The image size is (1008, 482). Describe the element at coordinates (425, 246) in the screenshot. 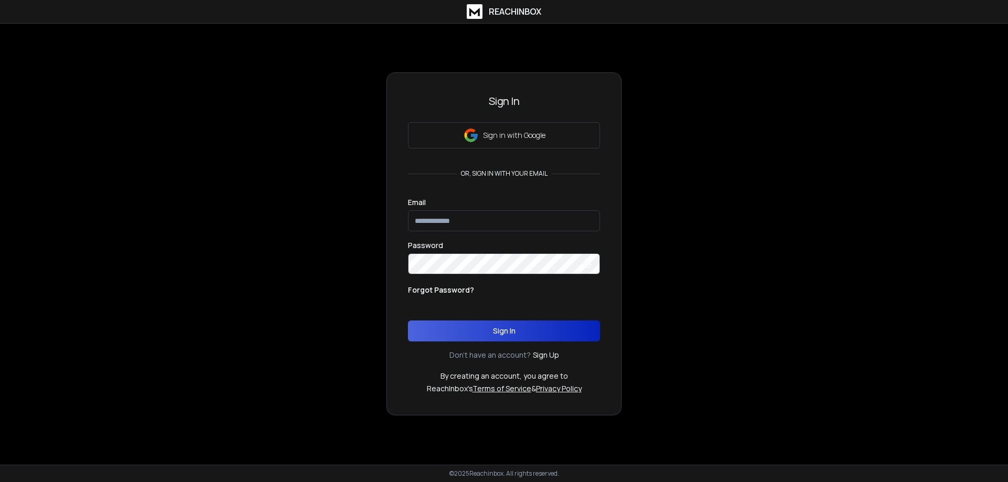

I see `label: Password` at that location.